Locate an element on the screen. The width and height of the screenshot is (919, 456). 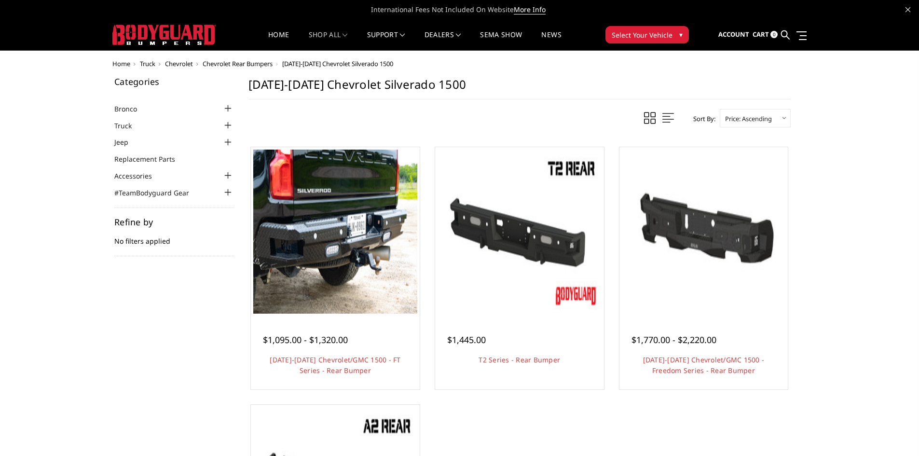
span: Chevrolet Rear Bumpers is located at coordinates (237, 64).